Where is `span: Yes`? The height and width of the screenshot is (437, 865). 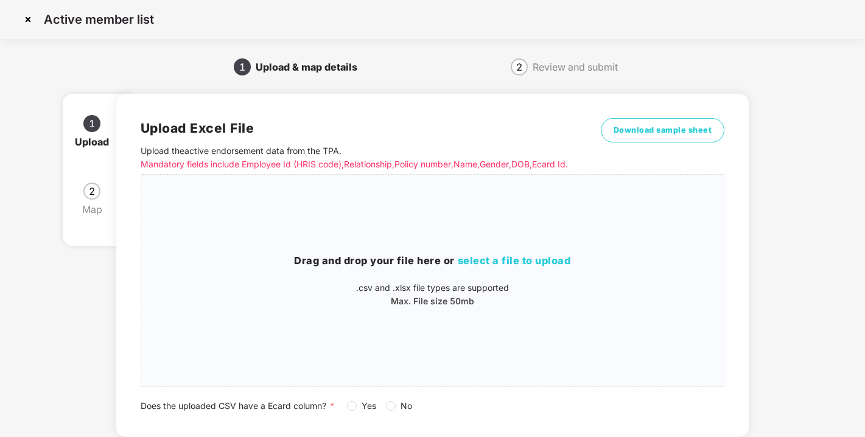 span: Yes is located at coordinates (369, 406).